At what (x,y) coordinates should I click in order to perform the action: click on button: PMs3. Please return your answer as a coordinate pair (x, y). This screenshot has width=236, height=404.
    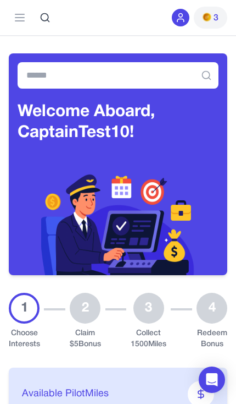
    Looking at the image, I should click on (211, 18).